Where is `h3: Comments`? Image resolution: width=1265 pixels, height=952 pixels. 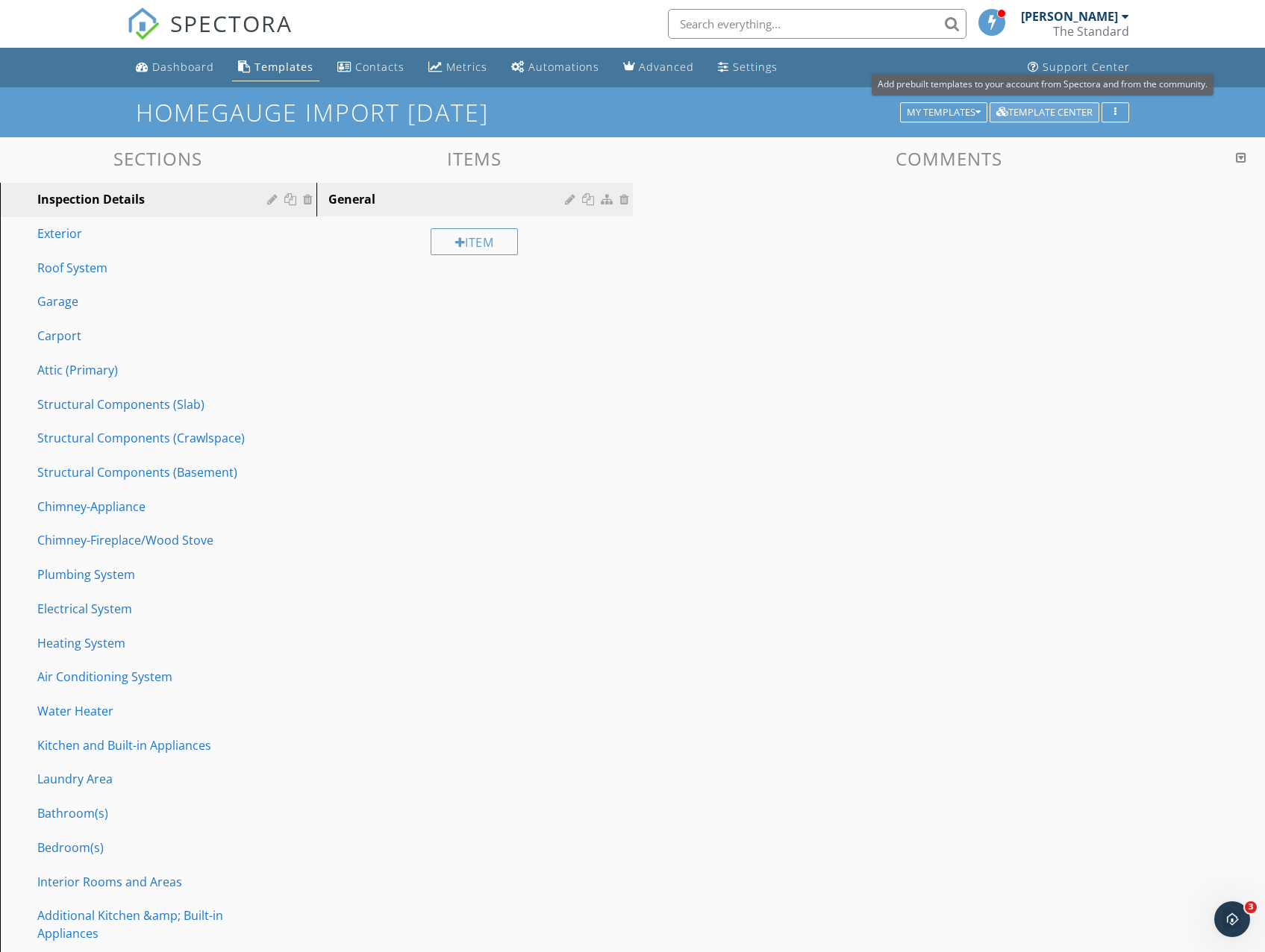
h3: Comments is located at coordinates (949, 158).